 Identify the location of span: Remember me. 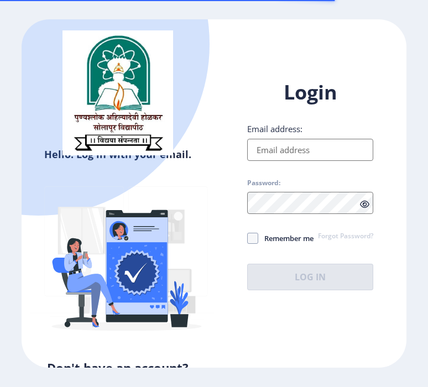
(286, 239).